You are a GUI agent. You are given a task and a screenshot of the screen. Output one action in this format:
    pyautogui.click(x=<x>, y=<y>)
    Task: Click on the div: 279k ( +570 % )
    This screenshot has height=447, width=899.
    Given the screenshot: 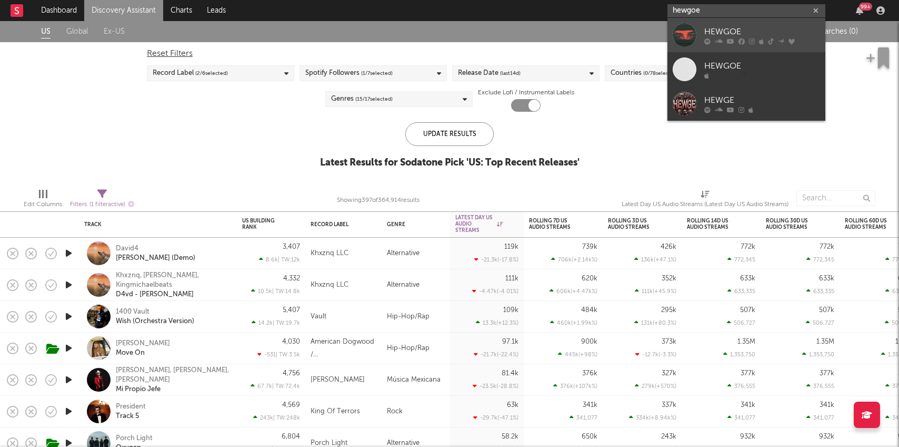 What is the action you would take?
    pyautogui.click(x=656, y=385)
    